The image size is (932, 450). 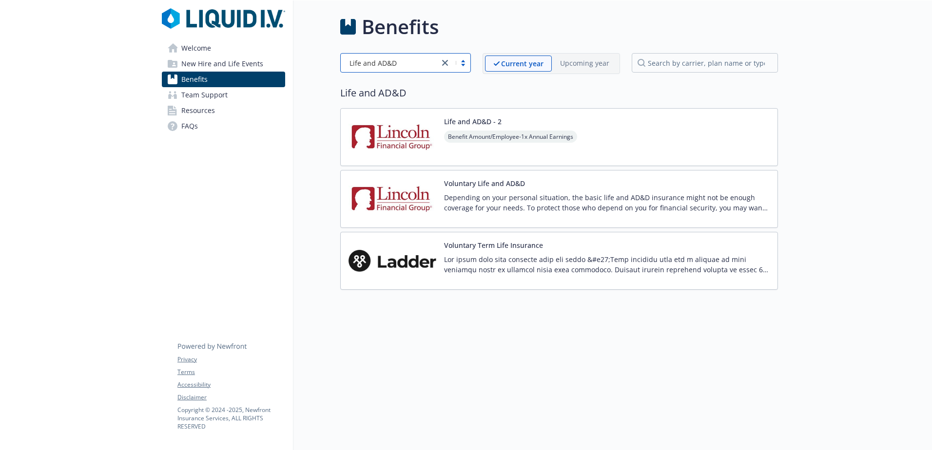 I want to click on img: Ladder carrier logo, so click(x=392, y=261).